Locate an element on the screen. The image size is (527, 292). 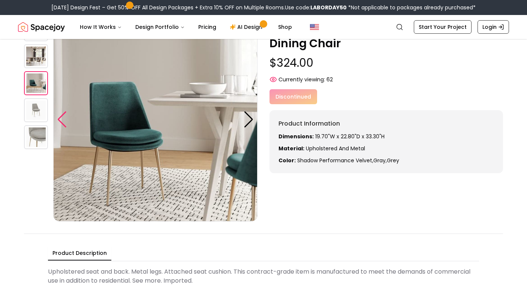
strong: Dimensions: is located at coordinates (296, 136).